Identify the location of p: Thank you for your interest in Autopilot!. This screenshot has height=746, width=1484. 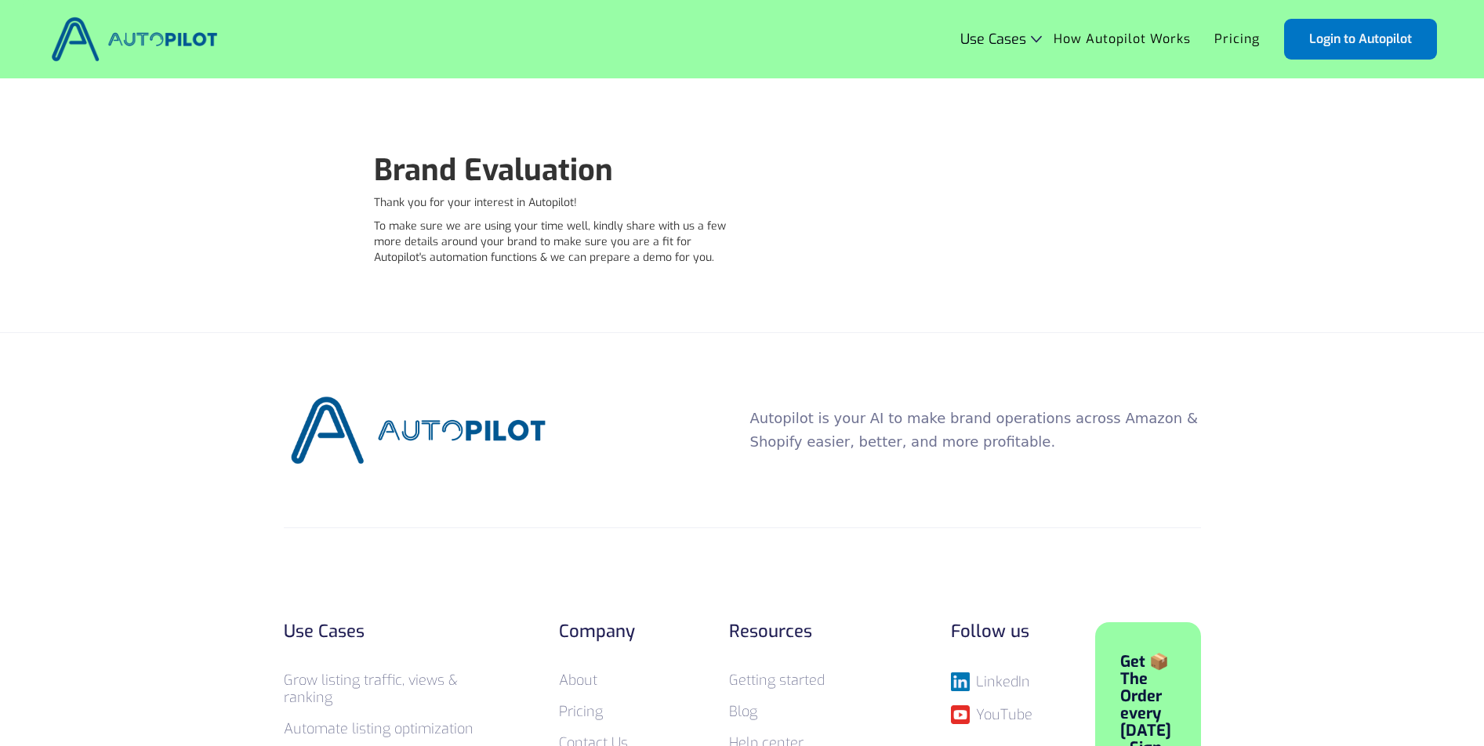
(554, 203).